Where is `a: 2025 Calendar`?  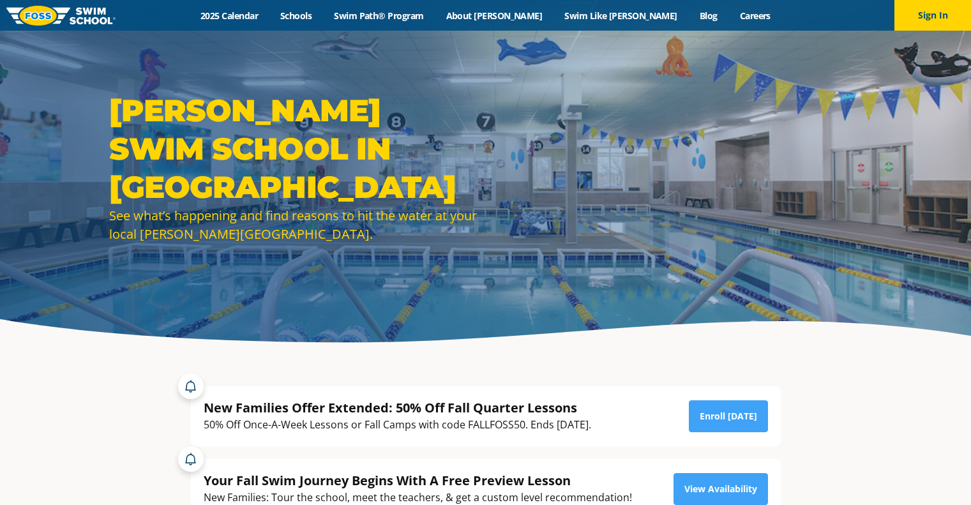
a: 2025 Calendar is located at coordinates (229, 15).